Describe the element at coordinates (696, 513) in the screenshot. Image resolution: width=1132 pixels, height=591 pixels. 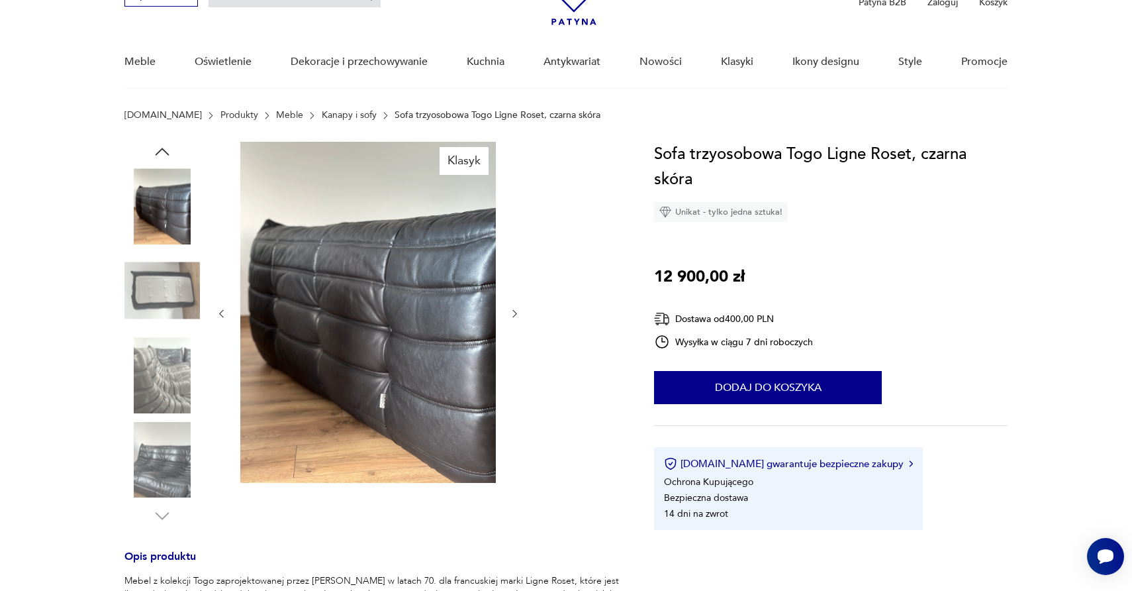
I see `li: 14 dni na zwrot` at that location.